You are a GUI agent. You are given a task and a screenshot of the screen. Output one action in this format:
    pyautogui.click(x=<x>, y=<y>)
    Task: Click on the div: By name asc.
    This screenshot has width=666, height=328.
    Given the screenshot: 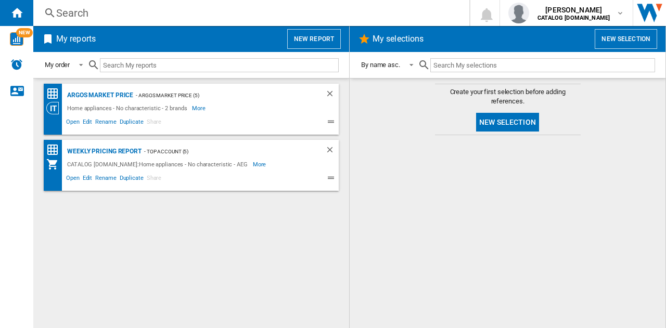 What is the action you would take?
    pyautogui.click(x=380, y=64)
    